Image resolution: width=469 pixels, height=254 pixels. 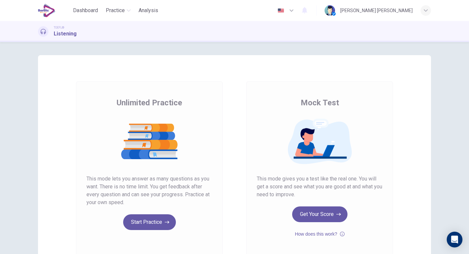 I want to click on button: Practice, so click(x=118, y=10).